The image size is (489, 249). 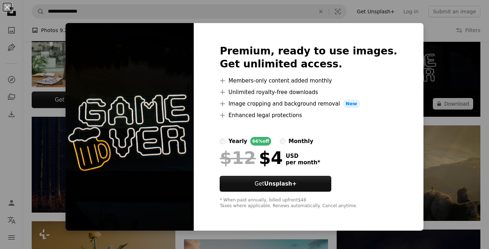 What do you see at coordinates (251, 158) in the screenshot?
I see `div: $4` at bounding box center [251, 158].